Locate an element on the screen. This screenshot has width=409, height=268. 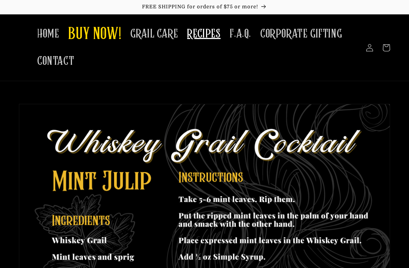
span: GRAIL CARE is located at coordinates (154, 34).